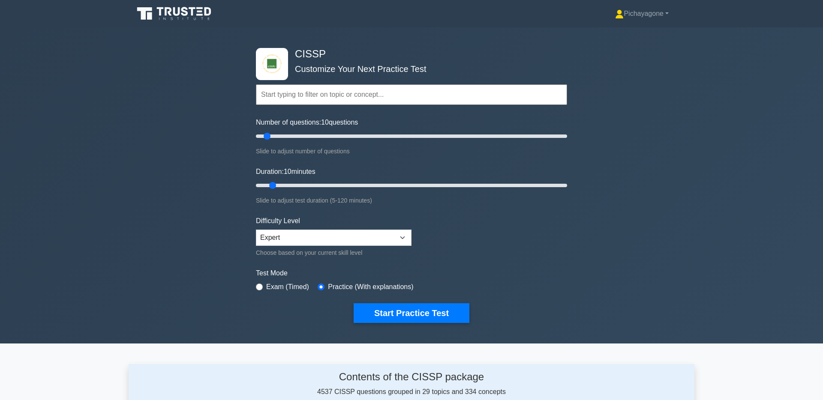  I want to click on input: Start typing to filter on topic or concept..., so click(411, 95).